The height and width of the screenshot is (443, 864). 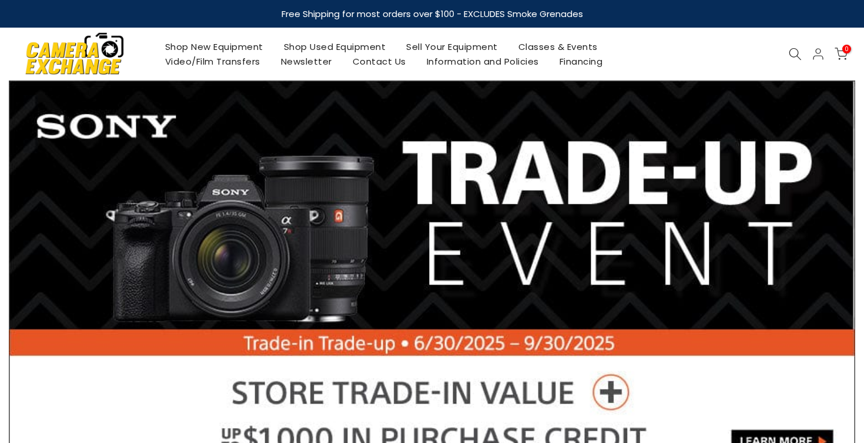 I want to click on a: Contact Us, so click(x=379, y=61).